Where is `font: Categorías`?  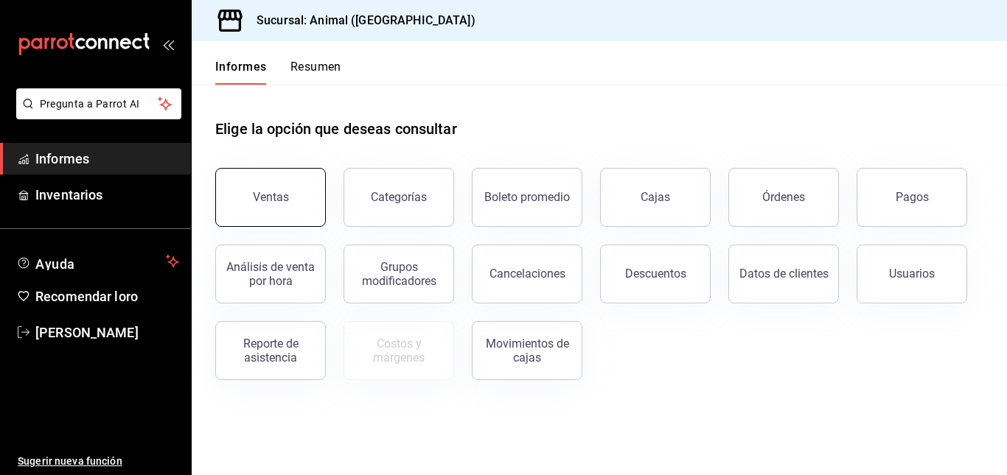 font: Categorías is located at coordinates (399, 197).